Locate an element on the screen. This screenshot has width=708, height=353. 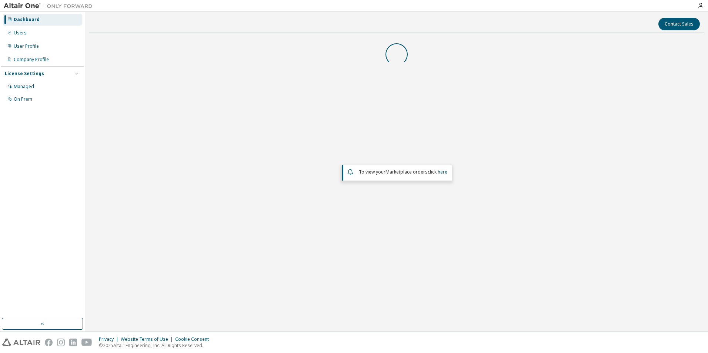
p: © 2025 Altair Engineering, Inc. All Rights Reserved. is located at coordinates (156, 345).